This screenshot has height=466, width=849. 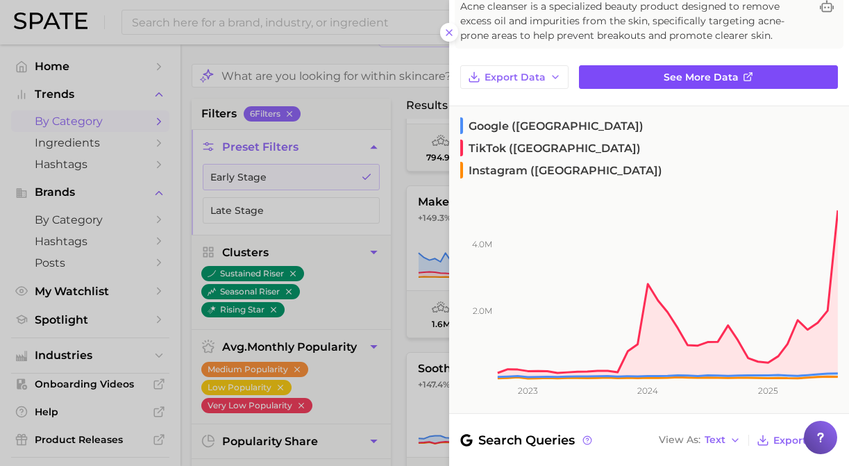 What do you see at coordinates (708, 77) in the screenshot?
I see `a: See more data` at bounding box center [708, 77].